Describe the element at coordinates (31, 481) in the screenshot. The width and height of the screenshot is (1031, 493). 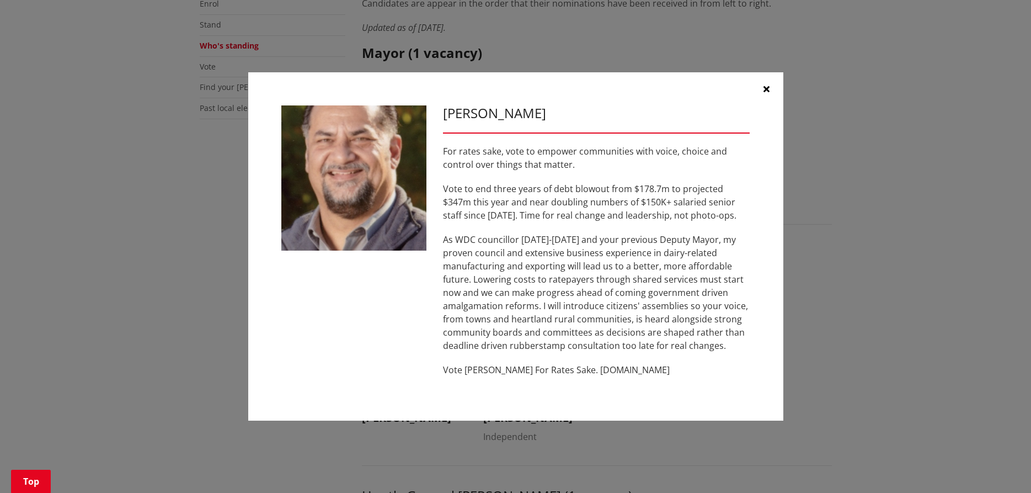
I see `a: Top` at that location.